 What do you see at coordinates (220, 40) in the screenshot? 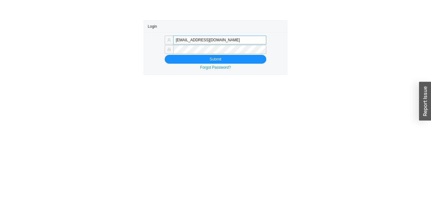
I see `input: Email` at bounding box center [220, 40].